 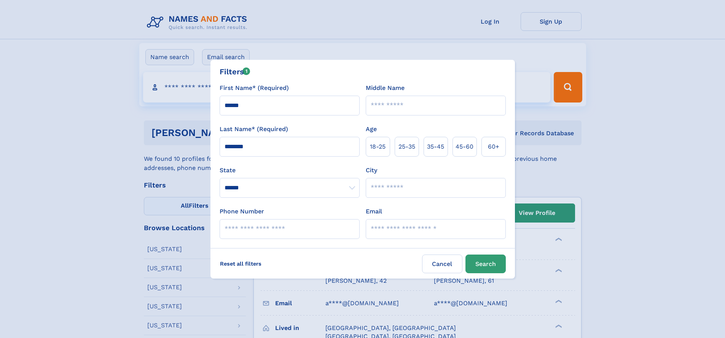 What do you see at coordinates (371, 170) in the screenshot?
I see `label: City` at bounding box center [371, 170].